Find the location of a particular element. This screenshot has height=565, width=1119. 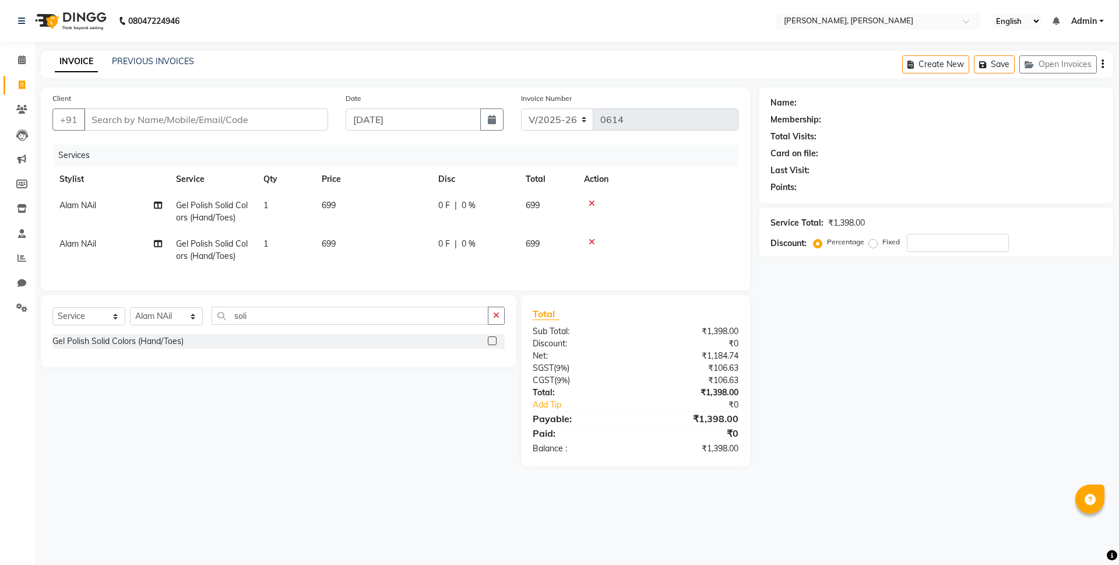

th: Price is located at coordinates (373, 179).